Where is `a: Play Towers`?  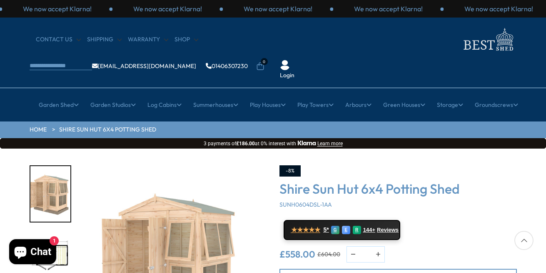
a: Play Towers is located at coordinates (315, 105).